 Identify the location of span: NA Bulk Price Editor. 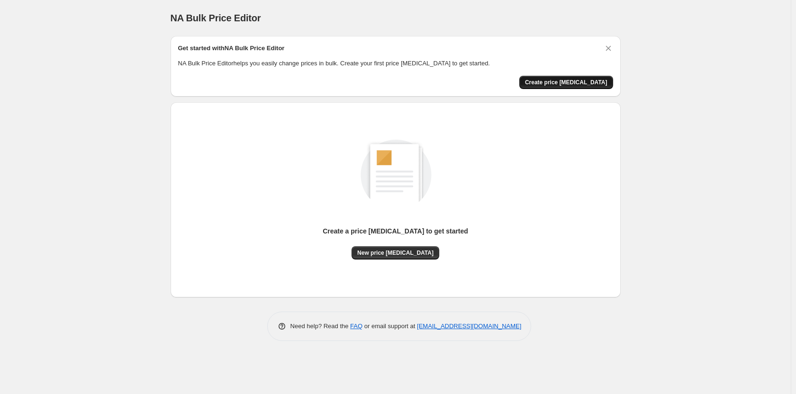
(216, 18).